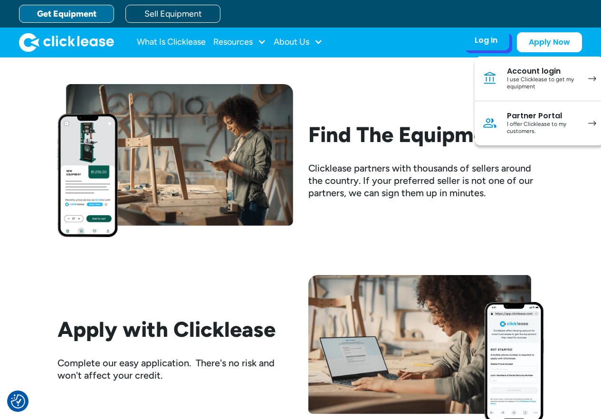 The width and height of the screenshot is (601, 419). What do you see at coordinates (18, 402) in the screenshot?
I see `button: Consent Preferences` at bounding box center [18, 402].